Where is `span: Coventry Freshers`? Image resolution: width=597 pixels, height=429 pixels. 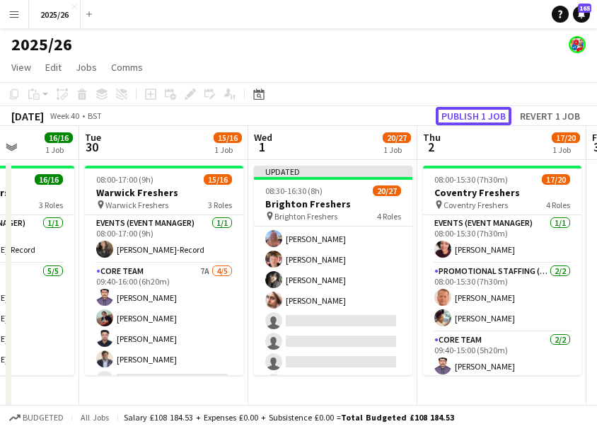
span: Coventry Freshers is located at coordinates (476, 205).